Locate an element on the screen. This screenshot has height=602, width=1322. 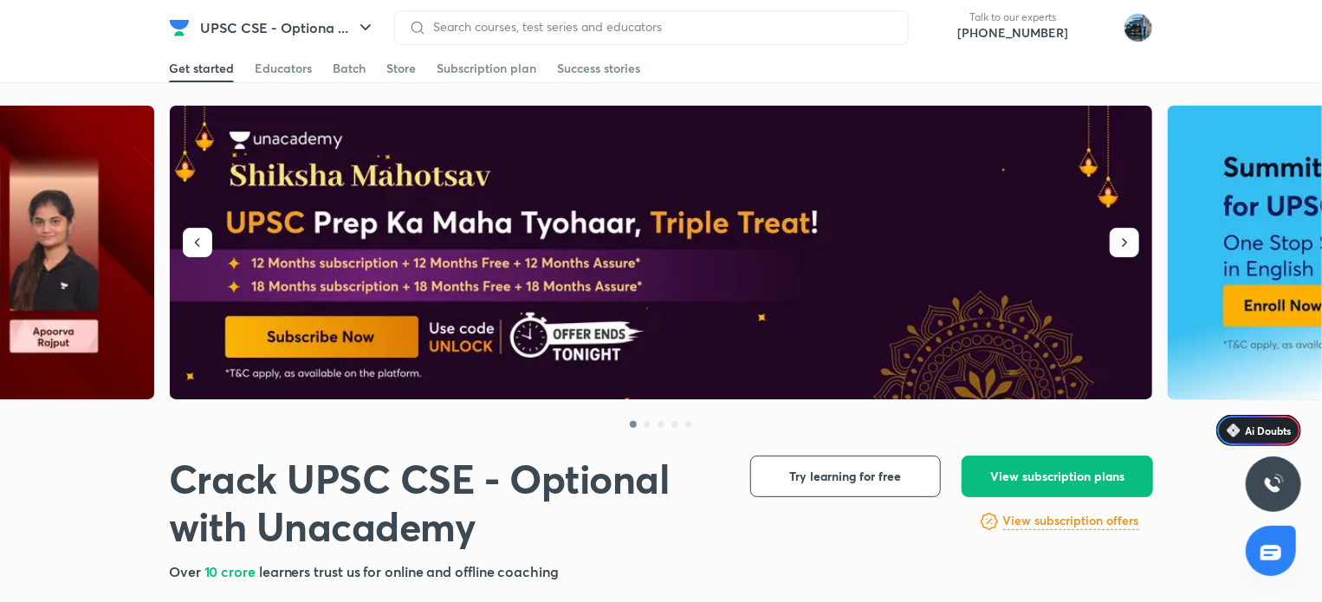
span: 10 crore is located at coordinates (231, 571).